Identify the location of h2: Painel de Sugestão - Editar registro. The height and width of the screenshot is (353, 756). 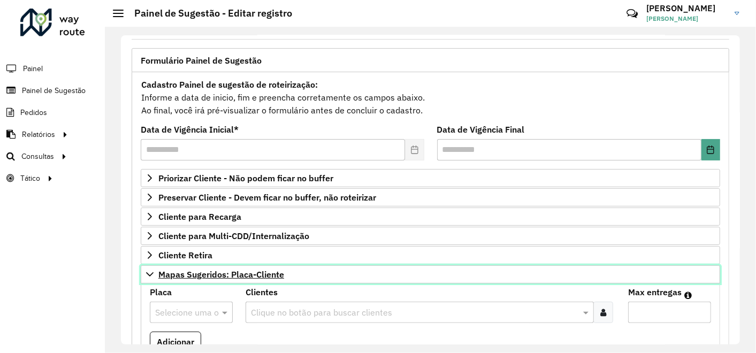
(208, 13).